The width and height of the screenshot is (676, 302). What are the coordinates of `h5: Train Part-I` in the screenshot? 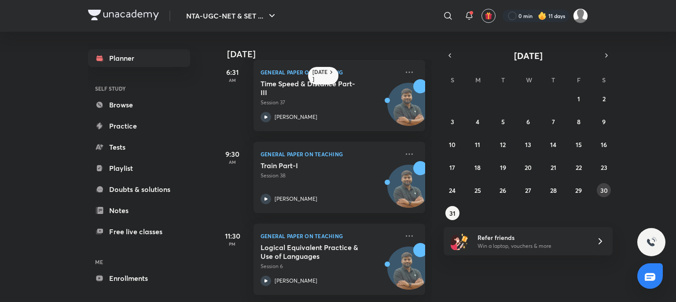 It's located at (315, 165).